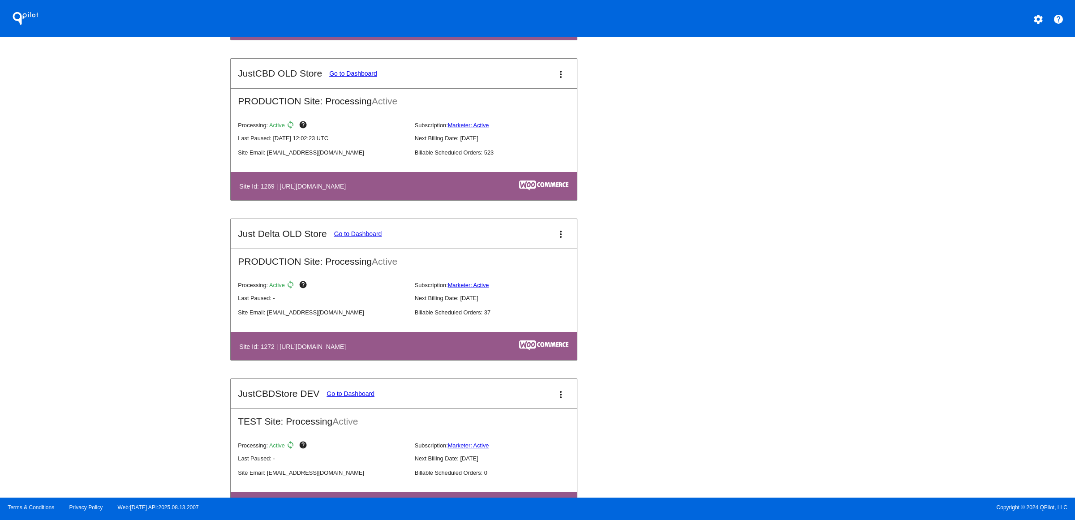 The width and height of the screenshot is (1075, 520). Describe the element at coordinates (26, 18) in the screenshot. I see `h1: QPilot` at that location.